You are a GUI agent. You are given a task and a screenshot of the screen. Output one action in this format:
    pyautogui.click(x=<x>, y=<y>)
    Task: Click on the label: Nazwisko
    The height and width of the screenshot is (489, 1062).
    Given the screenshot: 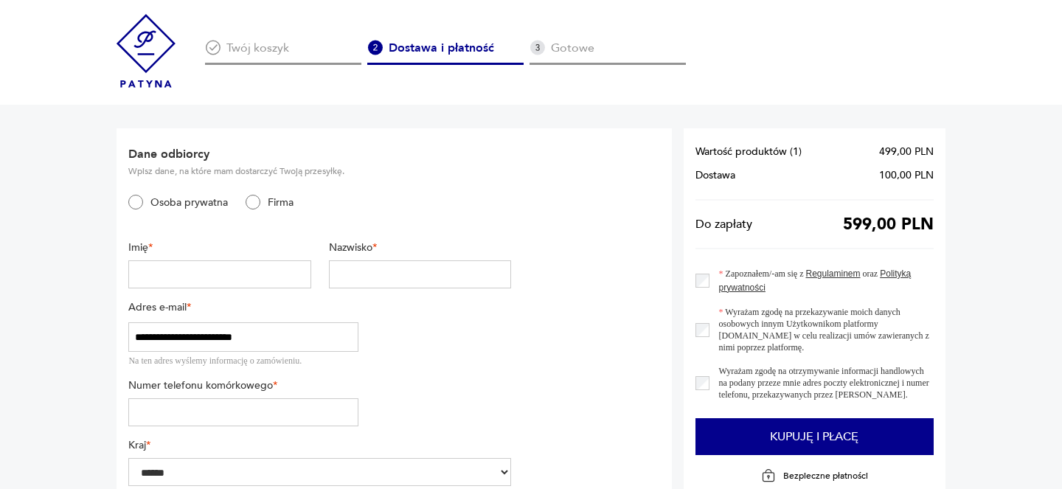 What is the action you would take?
    pyautogui.click(x=421, y=247)
    